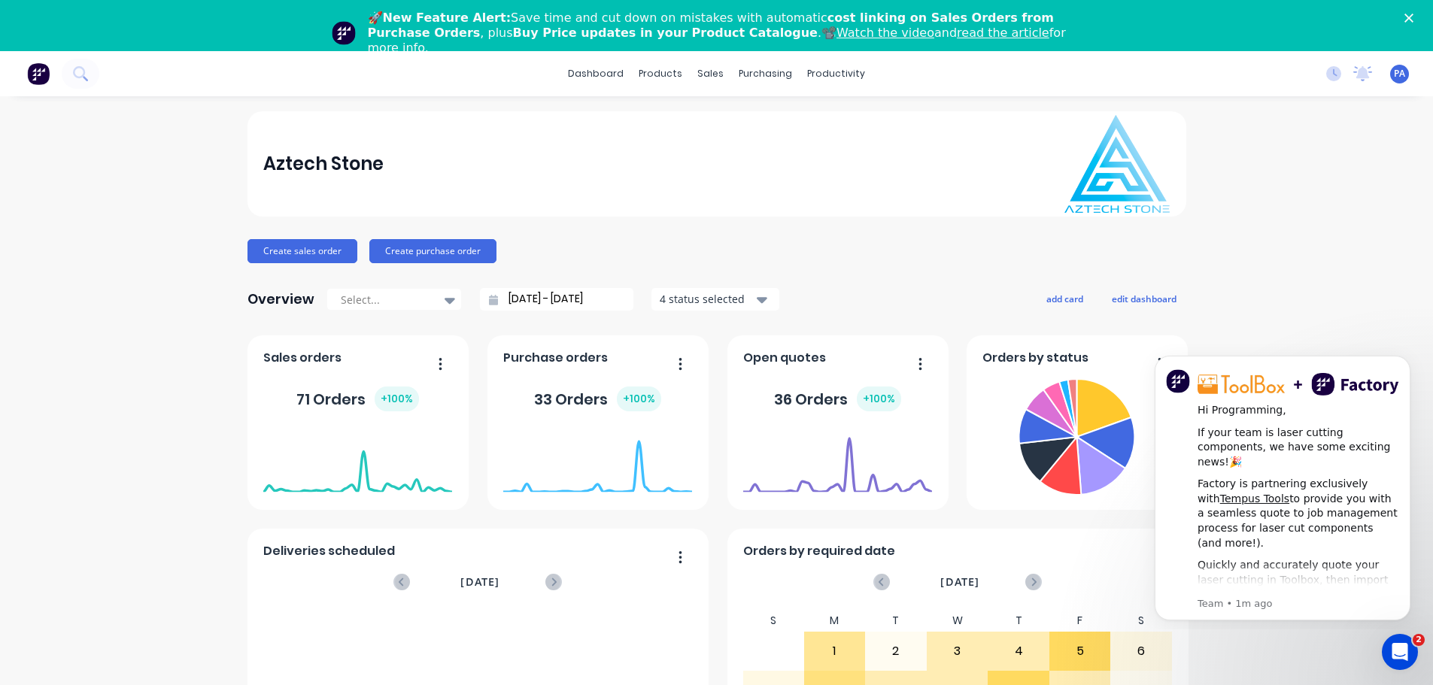 Image resolution: width=1433 pixels, height=685 pixels. What do you see at coordinates (896, 651) in the screenshot?
I see `div: 2` at bounding box center [896, 651].